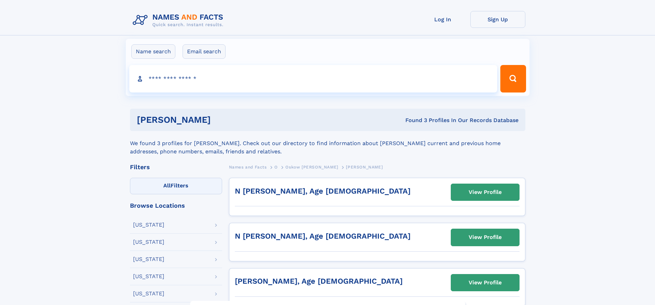 The height and width of the screenshot is (305, 655). What do you see at coordinates (443, 19) in the screenshot?
I see `a: Log In` at bounding box center [443, 19].